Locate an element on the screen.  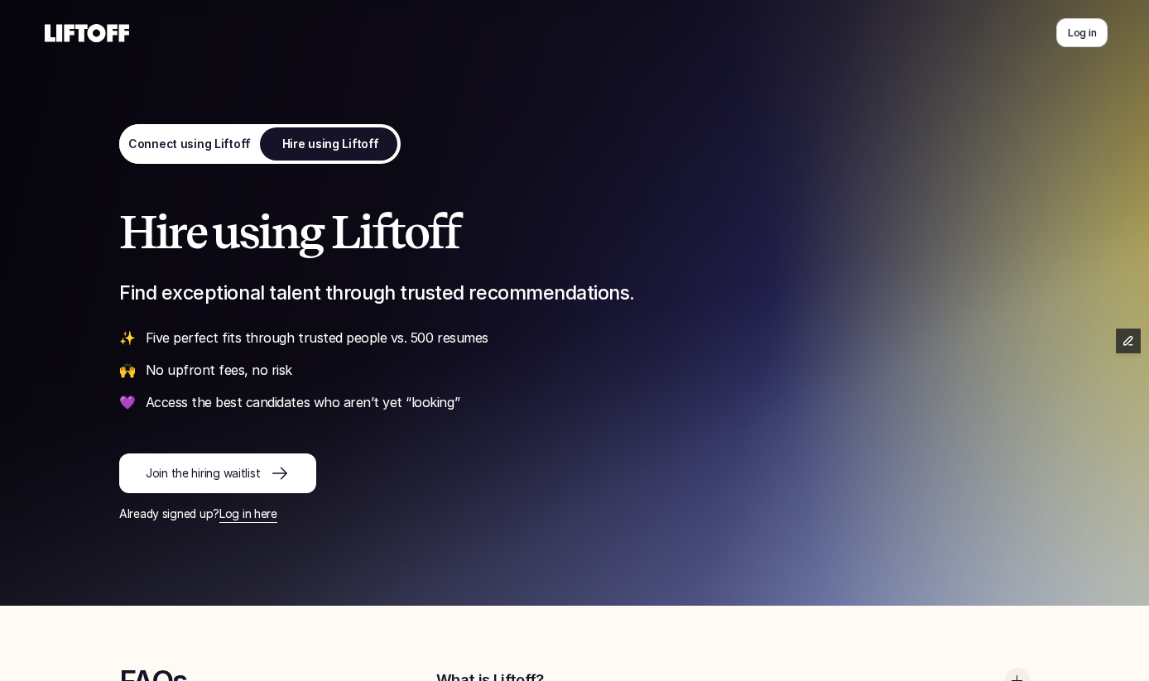
p: Log in is located at coordinates (1082, 32).